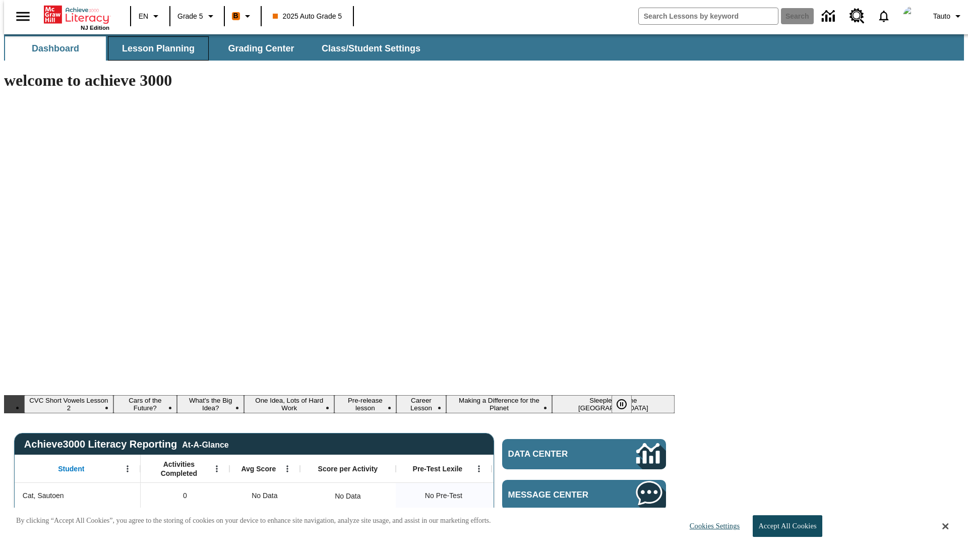 This screenshot has height=545, width=968. Describe the element at coordinates (190, 16) in the screenshot. I see `span: Grade 5` at that location.